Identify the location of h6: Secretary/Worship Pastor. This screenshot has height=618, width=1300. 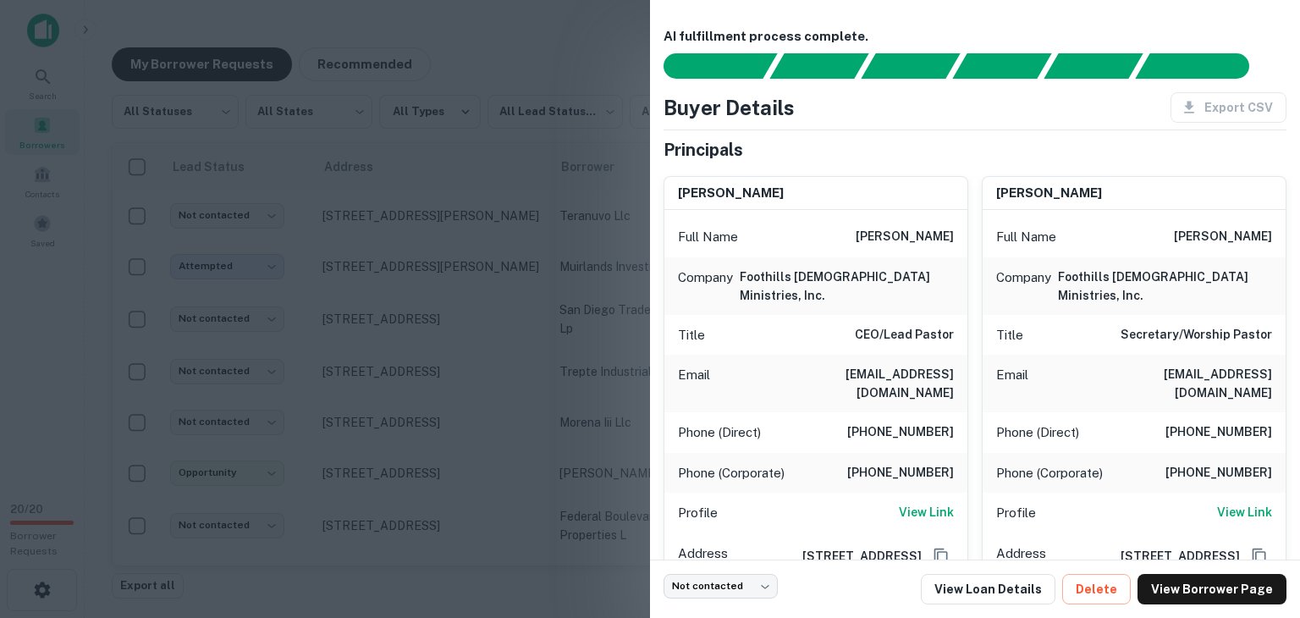
(1196, 335).